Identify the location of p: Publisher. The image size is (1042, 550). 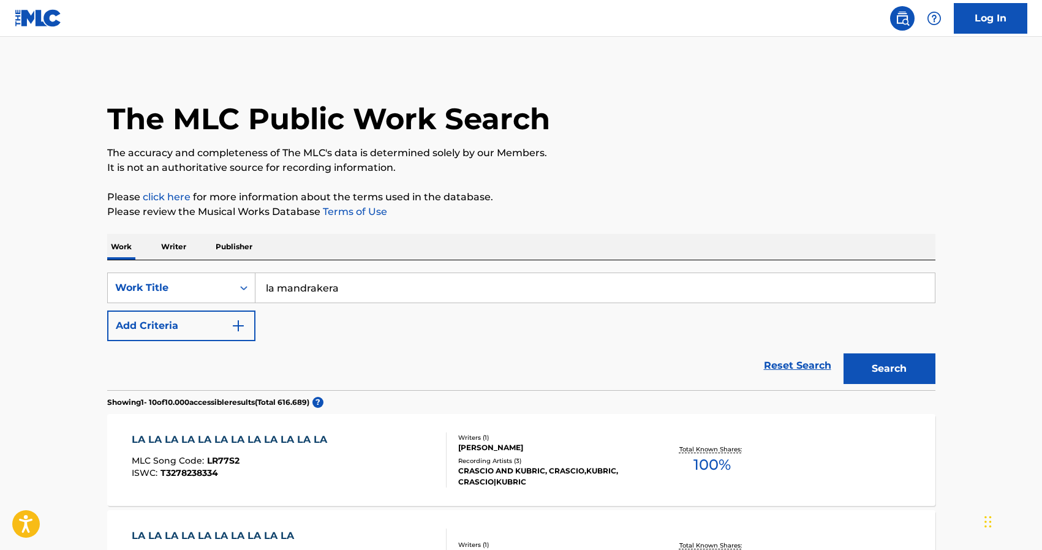
(234, 247).